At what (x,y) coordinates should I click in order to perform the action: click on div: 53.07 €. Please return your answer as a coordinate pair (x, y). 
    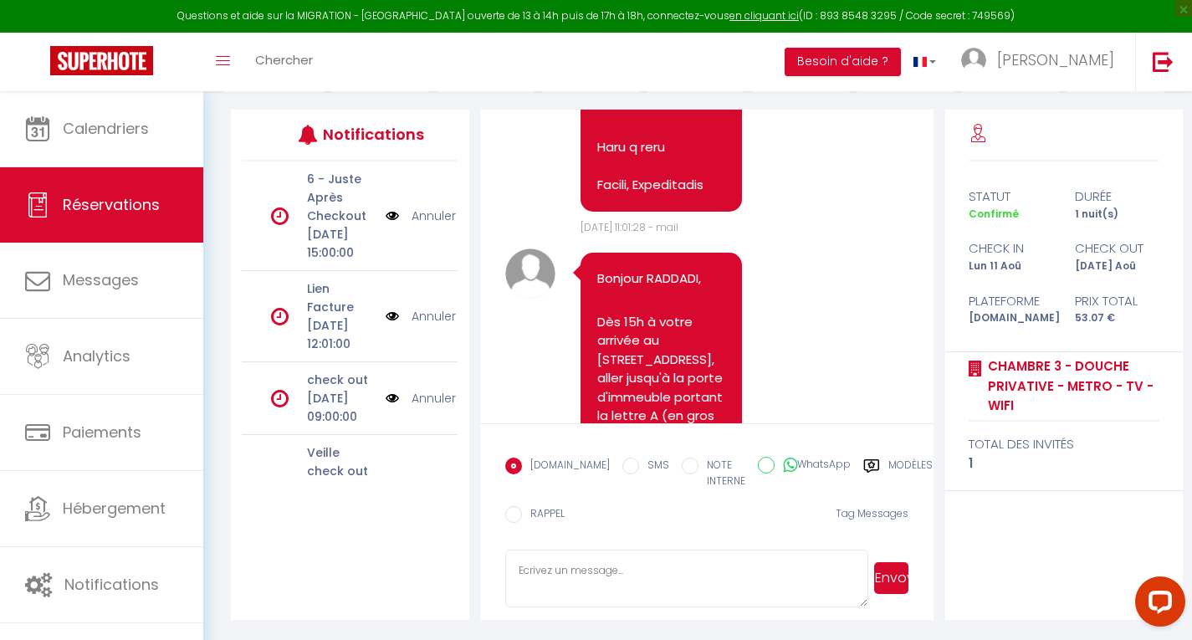
    Looking at the image, I should click on (1116, 318).